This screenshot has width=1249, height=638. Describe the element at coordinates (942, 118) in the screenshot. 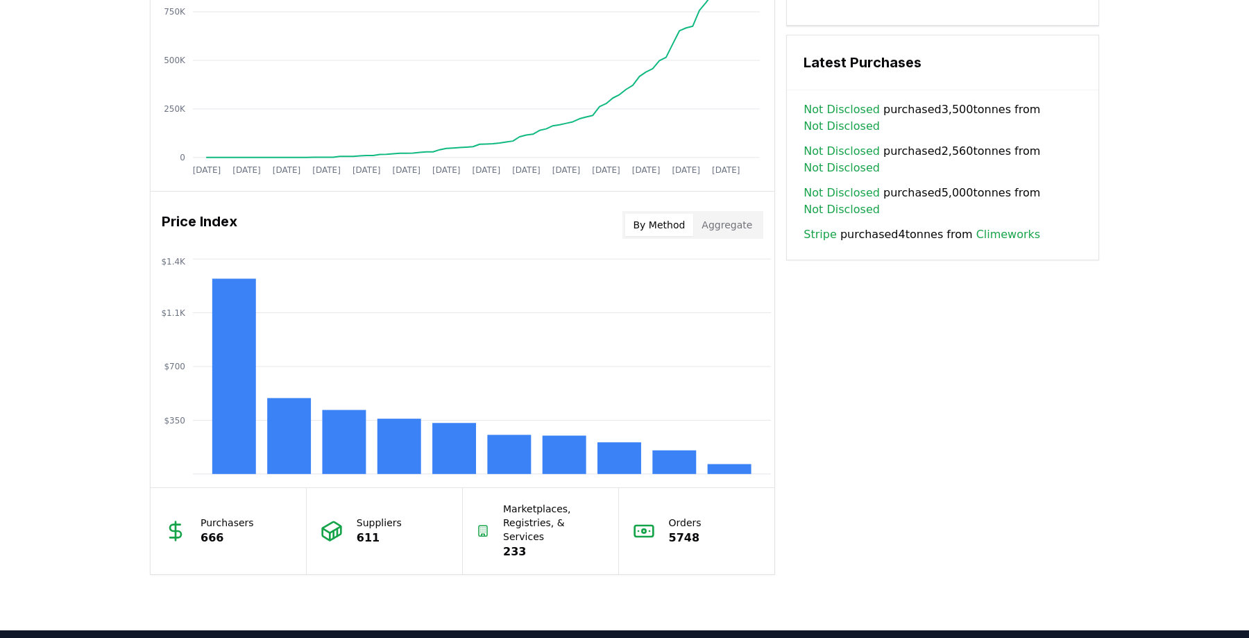

I see `span: purchased 3,500 tonnes from` at that location.